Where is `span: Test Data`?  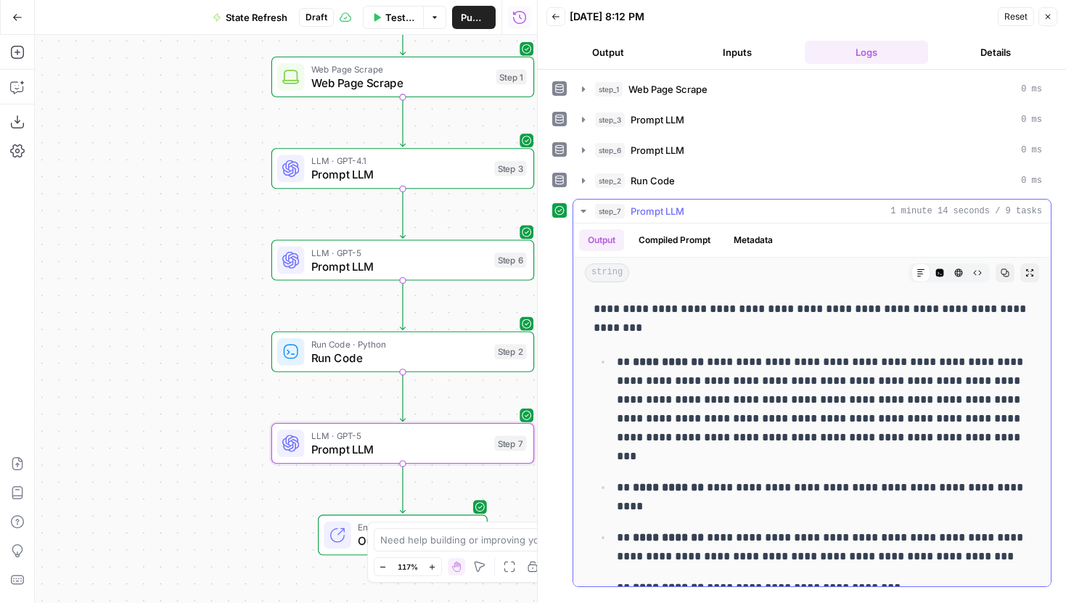
span: Test Data is located at coordinates (400, 17).